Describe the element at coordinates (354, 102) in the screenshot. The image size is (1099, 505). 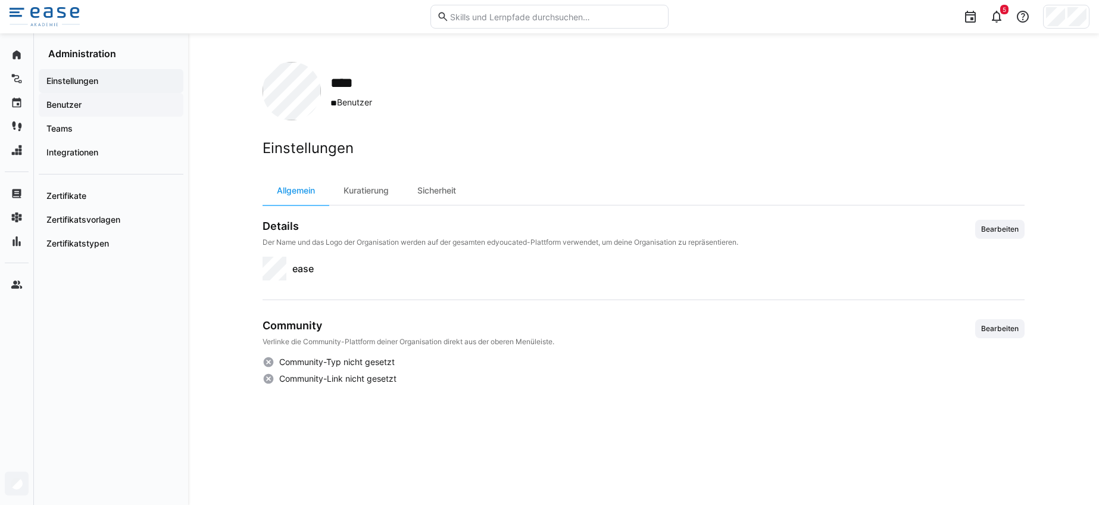
I see `span: Benutzer` at that location.